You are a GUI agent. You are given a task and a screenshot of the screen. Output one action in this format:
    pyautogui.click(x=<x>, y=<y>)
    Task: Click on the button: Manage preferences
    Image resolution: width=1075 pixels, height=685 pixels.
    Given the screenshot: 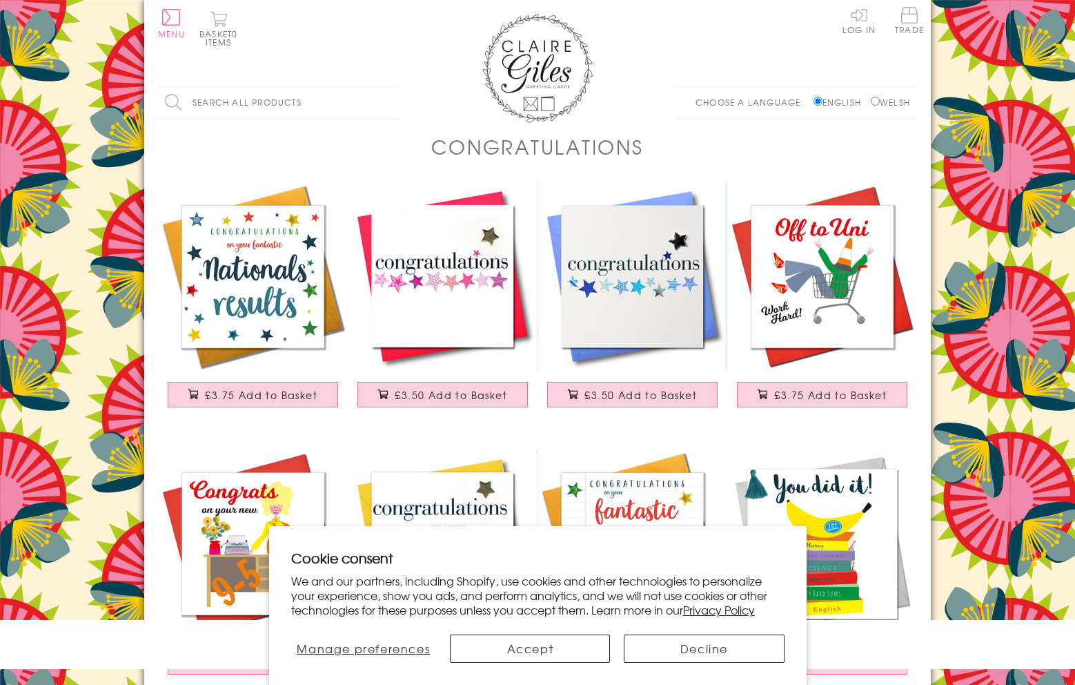 What is the action you would take?
    pyautogui.click(x=364, y=648)
    